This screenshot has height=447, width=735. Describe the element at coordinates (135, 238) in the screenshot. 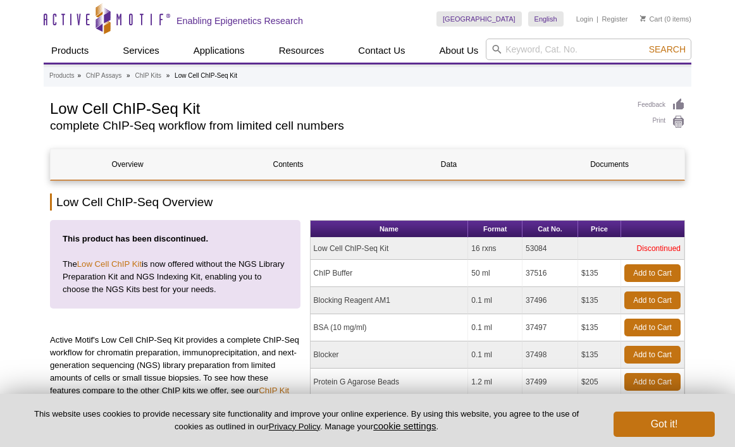

I see `strong: This product has been discontinued.` at that location.